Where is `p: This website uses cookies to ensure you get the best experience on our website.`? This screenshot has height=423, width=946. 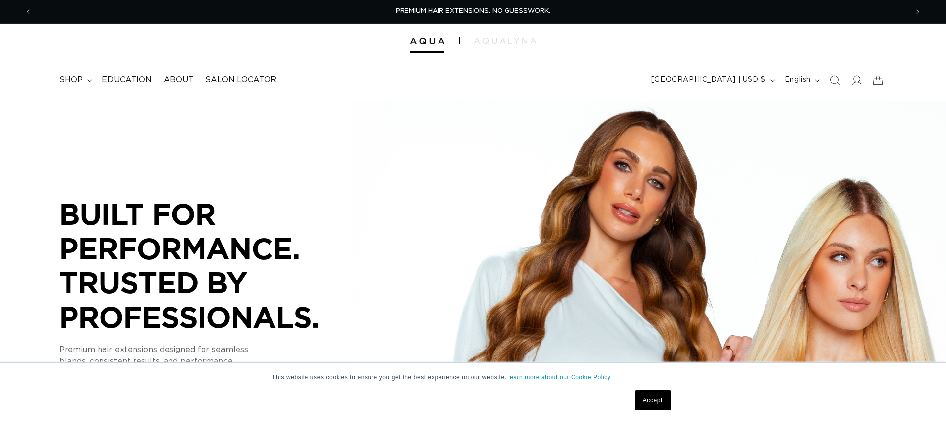
p: This website uses cookies to ensure you get the best experience on our website. is located at coordinates (473, 377).